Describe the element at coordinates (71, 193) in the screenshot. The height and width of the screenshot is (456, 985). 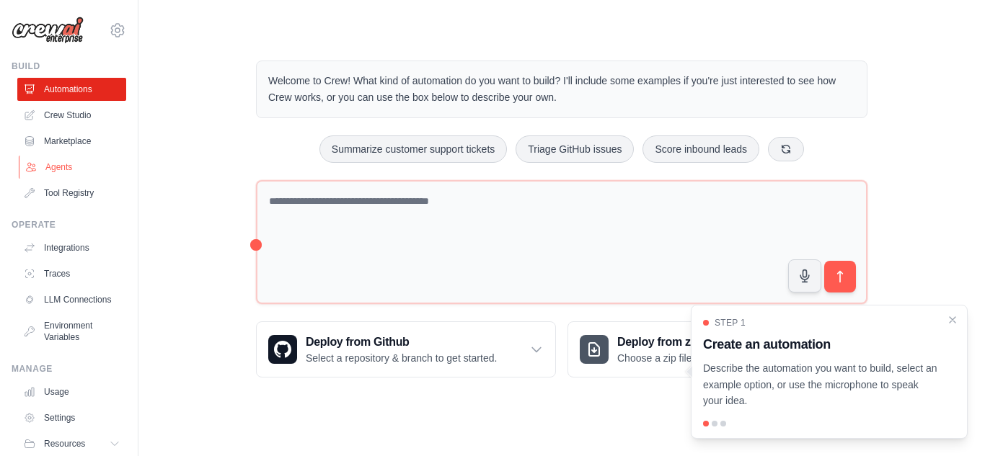
I see `a: Tool Registry` at that location.